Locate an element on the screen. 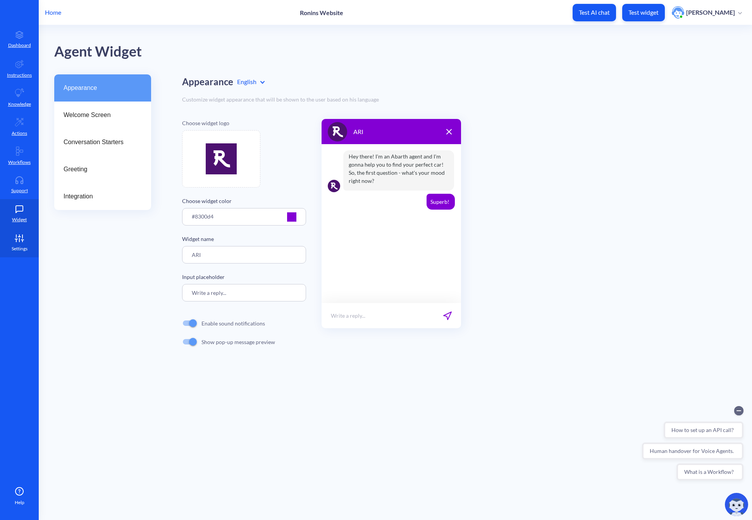  a: Greeting is located at coordinates (103, 169).